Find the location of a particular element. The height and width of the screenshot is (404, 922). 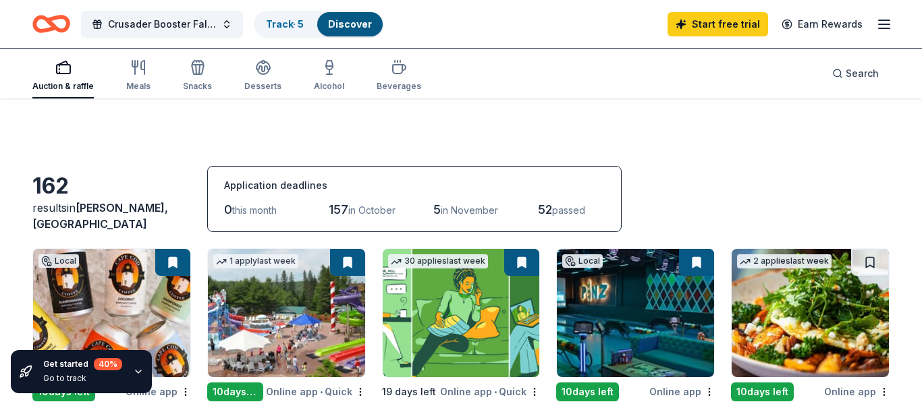

button: Crusader Booster Fall Social is located at coordinates (162, 24).